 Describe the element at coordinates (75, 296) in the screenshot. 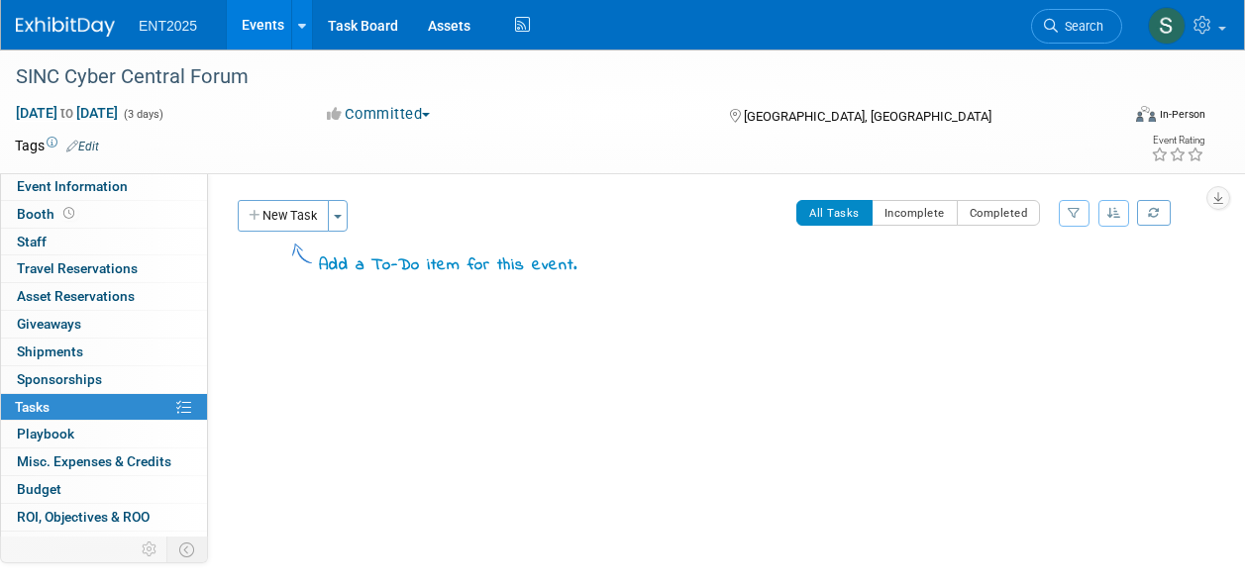

I see `span: Asset Reservations` at that location.